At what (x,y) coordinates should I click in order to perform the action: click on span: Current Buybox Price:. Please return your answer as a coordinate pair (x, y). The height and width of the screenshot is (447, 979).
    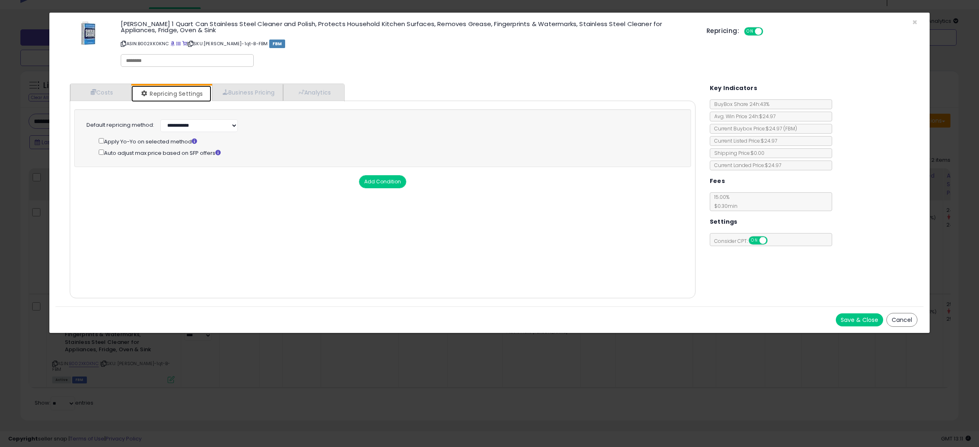
    Looking at the image, I should click on (753, 128).